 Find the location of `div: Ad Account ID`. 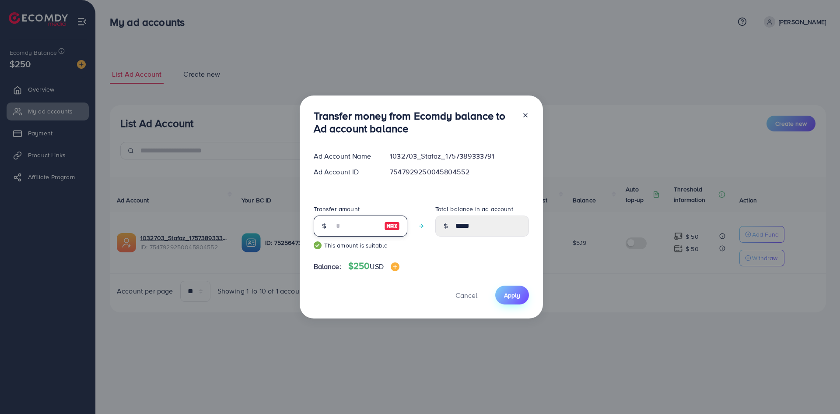

div: Ad Account ID is located at coordinates (345, 172).